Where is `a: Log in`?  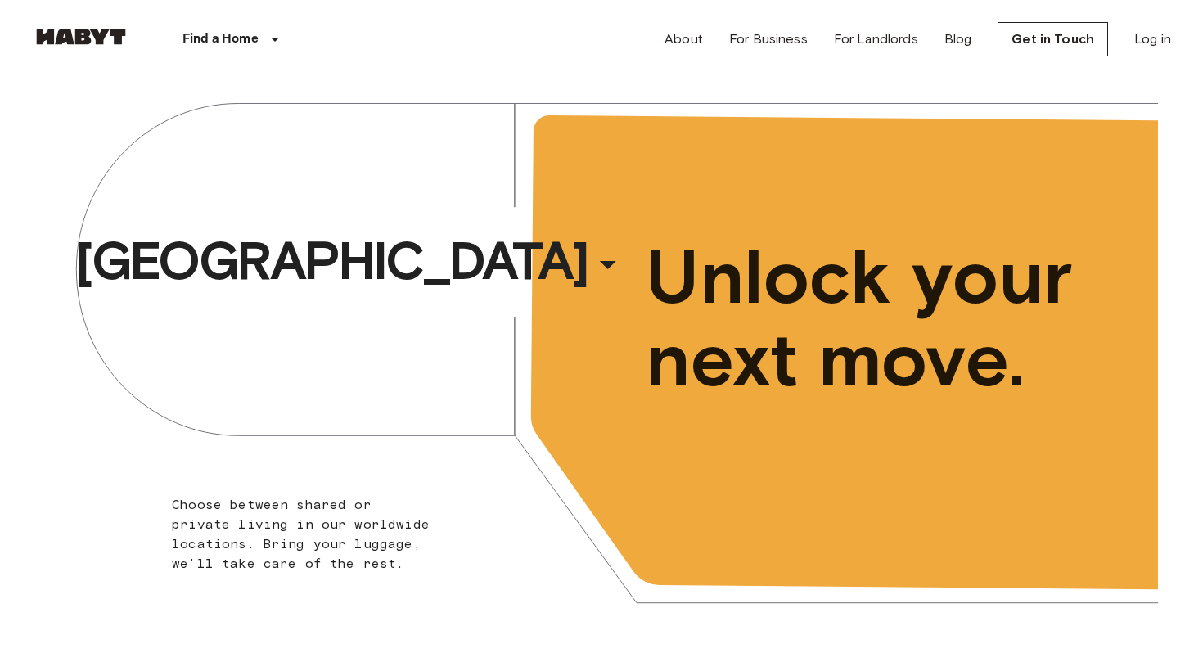 a: Log in is located at coordinates (1152, 39).